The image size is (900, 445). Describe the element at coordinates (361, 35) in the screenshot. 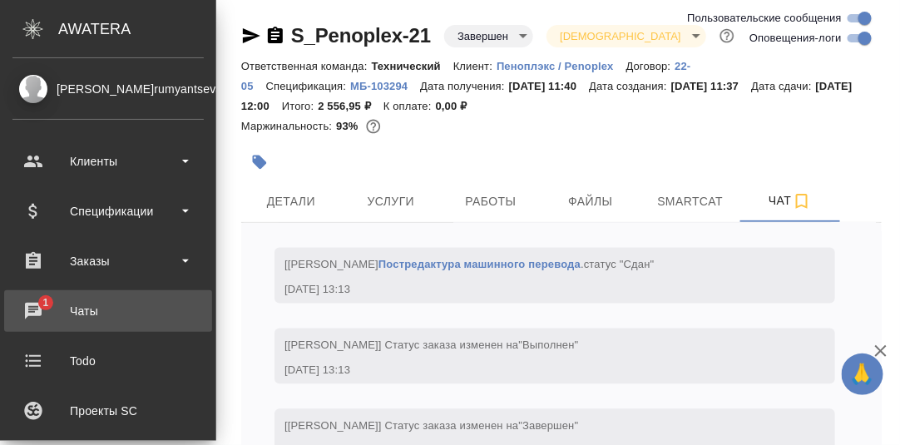

I see `a: S_Penoplex-21` at that location.